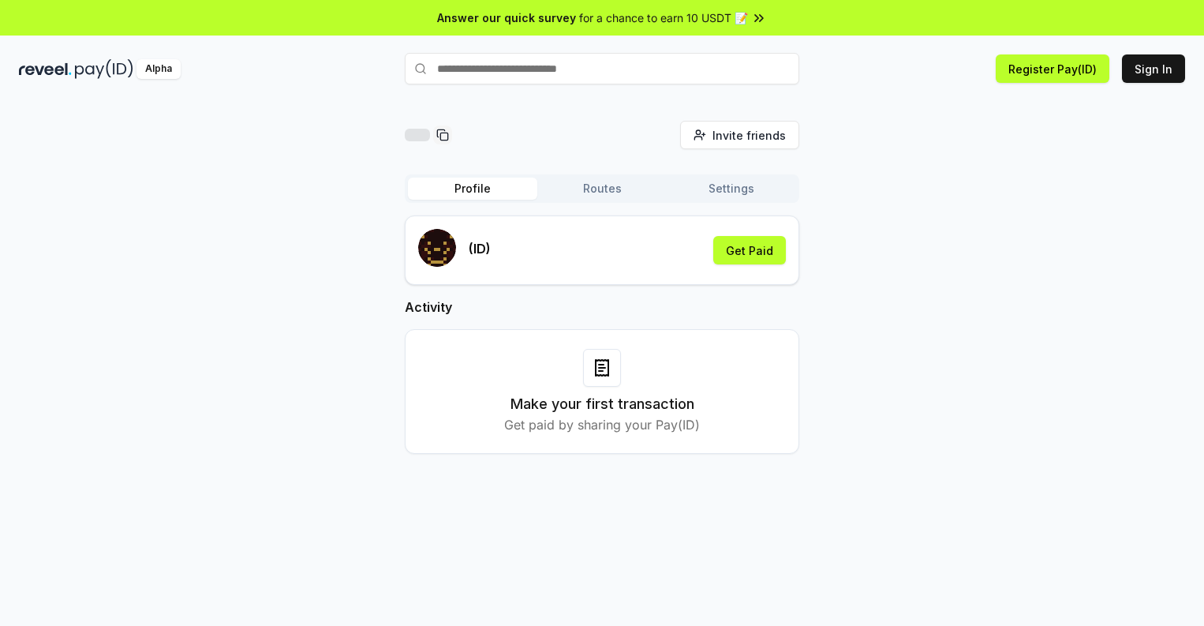  What do you see at coordinates (104, 69) in the screenshot?
I see `img: pay_id` at bounding box center [104, 69].